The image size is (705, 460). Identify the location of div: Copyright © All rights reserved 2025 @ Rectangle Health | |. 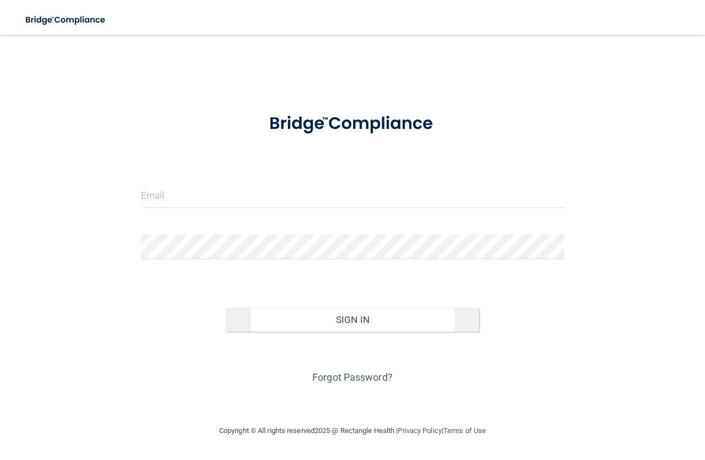
(352, 431).